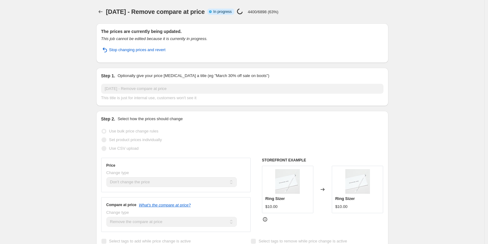  I want to click on h3: Price, so click(111, 165).